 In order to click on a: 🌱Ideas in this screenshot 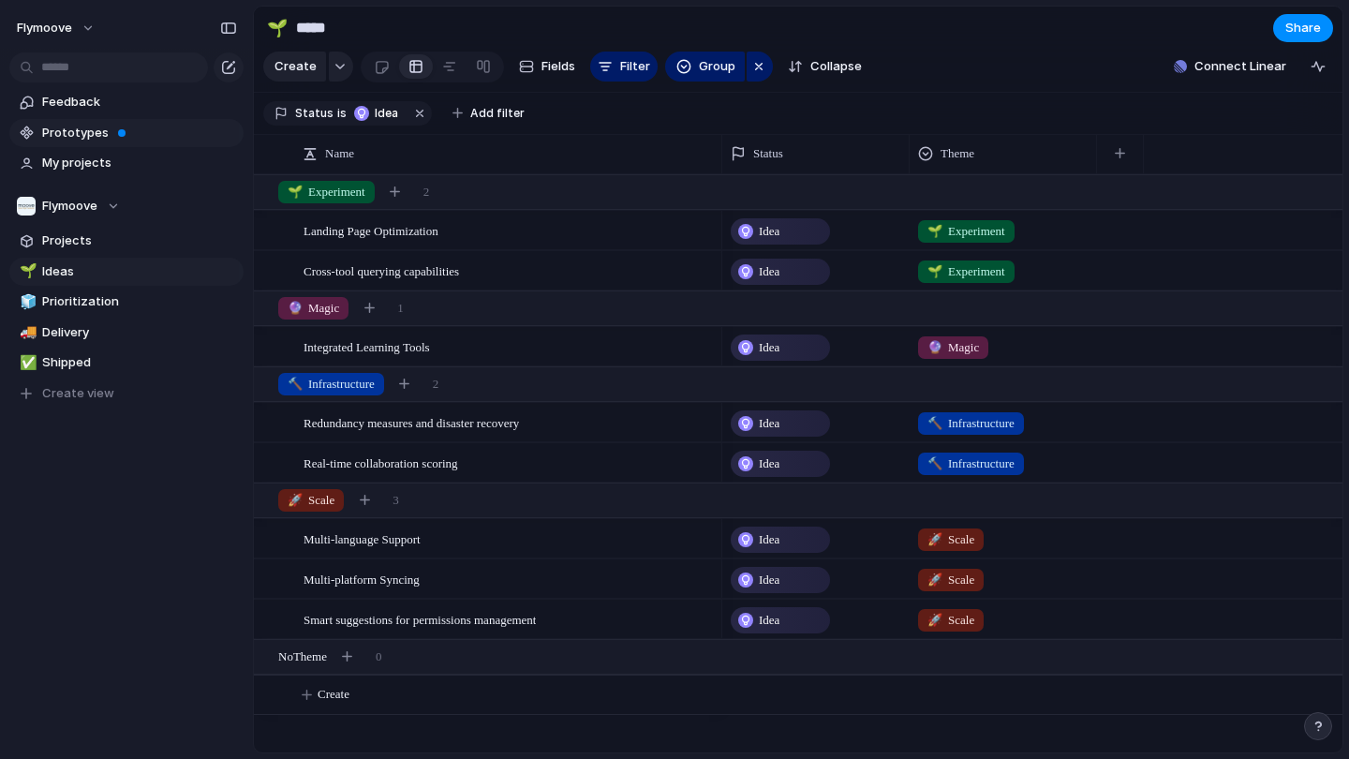, I will do `click(126, 272)`.